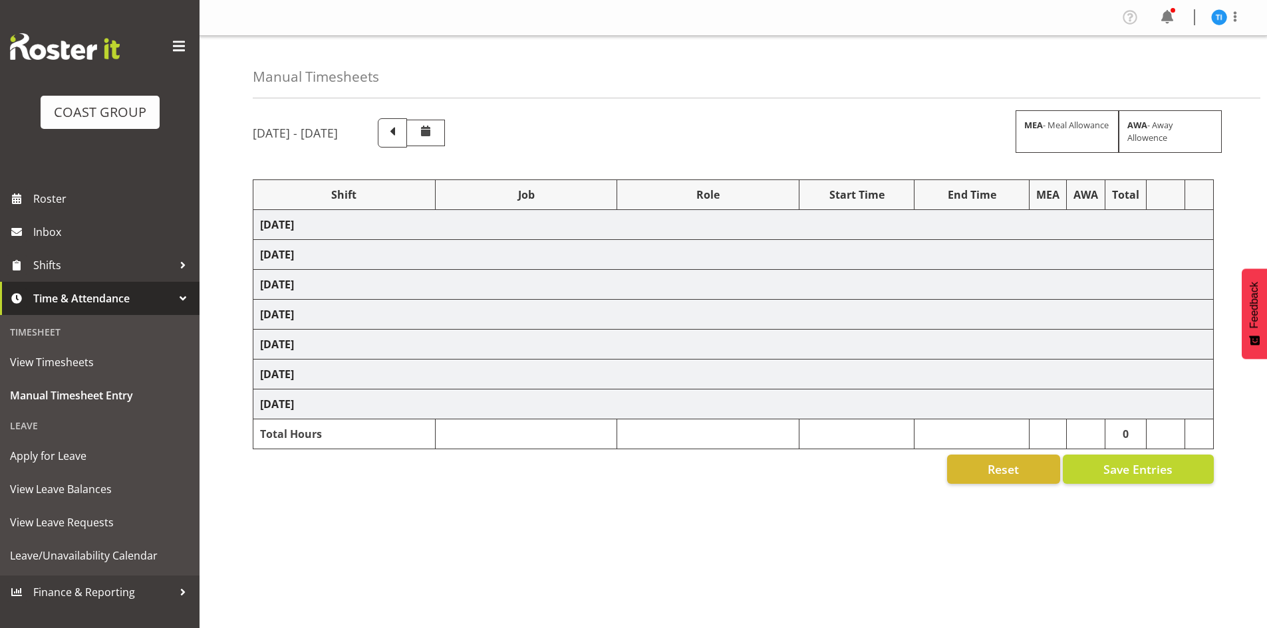 The height and width of the screenshot is (628, 1267). What do you see at coordinates (100, 489) in the screenshot?
I see `span: View Leave Balances` at bounding box center [100, 489].